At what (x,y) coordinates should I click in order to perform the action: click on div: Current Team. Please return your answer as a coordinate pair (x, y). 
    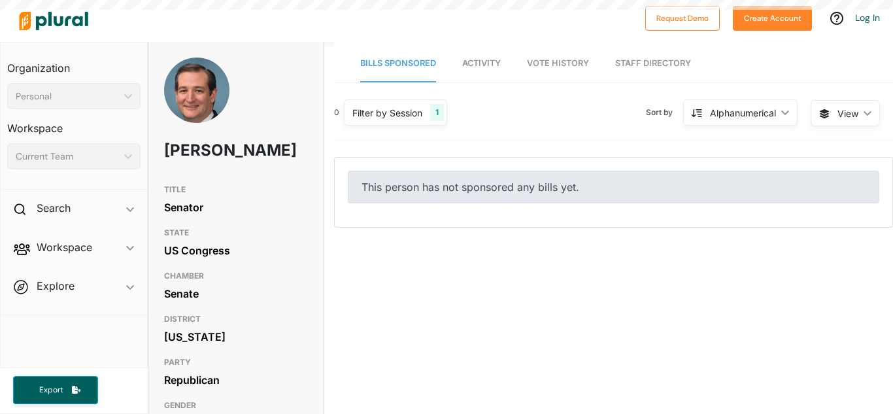
    Looking at the image, I should click on (67, 156).